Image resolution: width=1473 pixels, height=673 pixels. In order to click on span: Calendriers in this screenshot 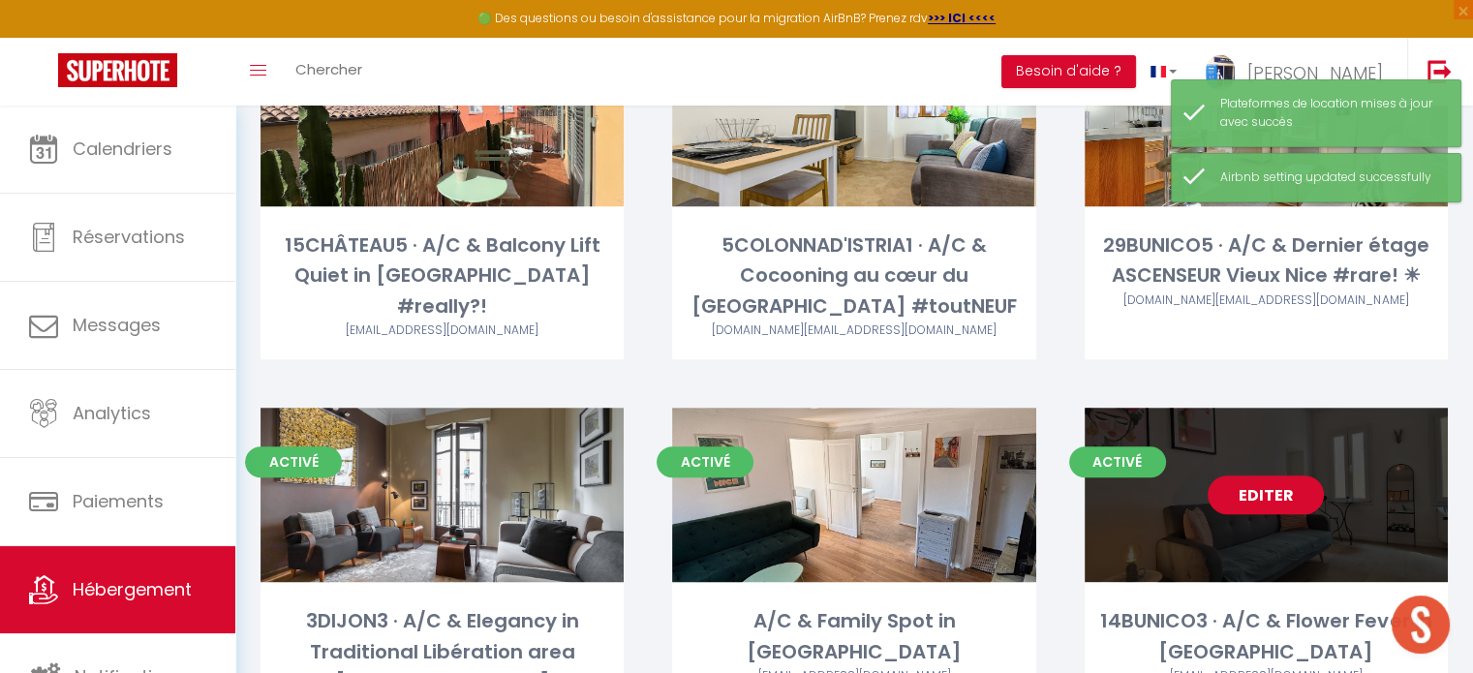, I will do `click(122, 148)`.